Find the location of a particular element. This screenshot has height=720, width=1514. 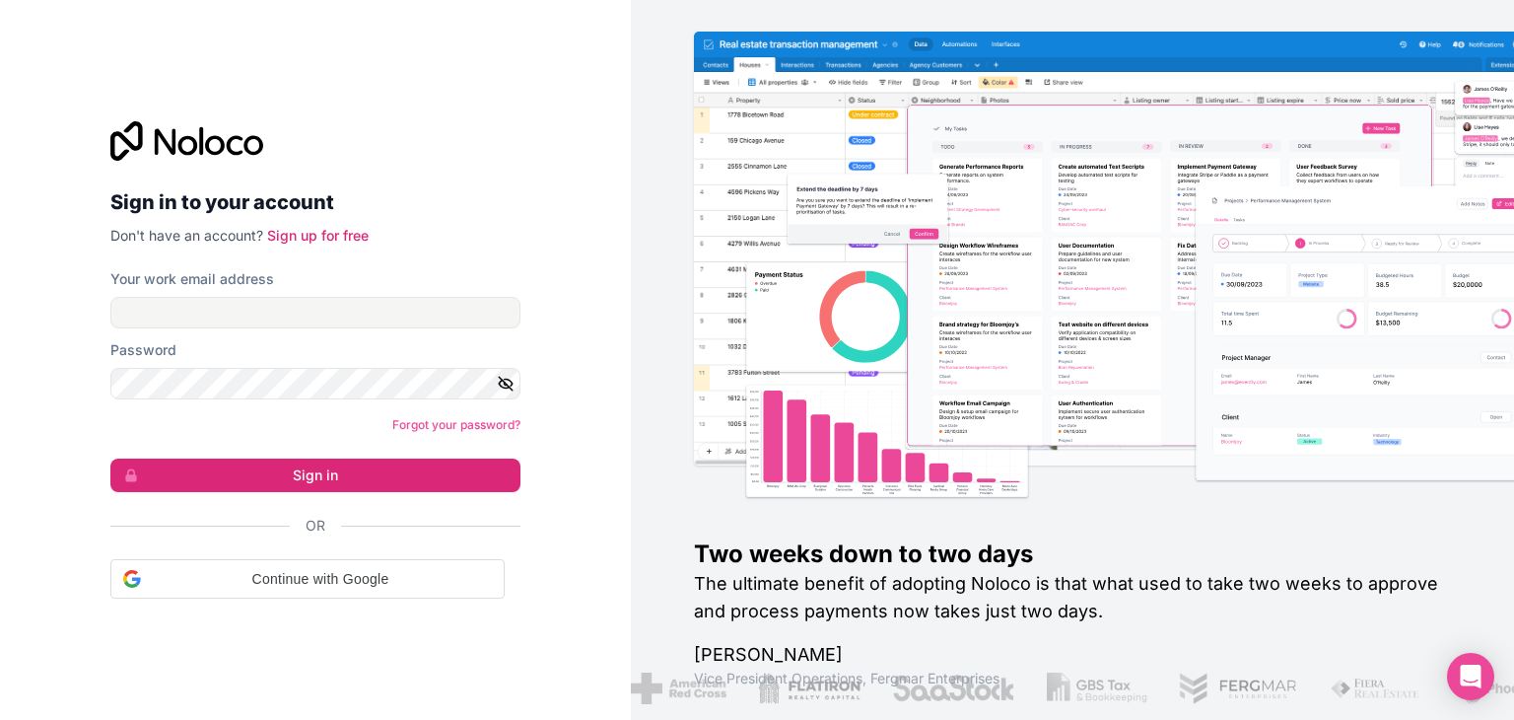

img: /assets/american-red-cross-BAupjrZR.png is located at coordinates (678, 688).